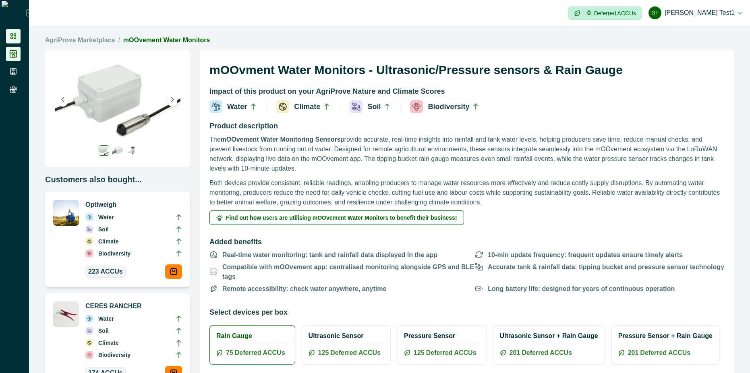 The image size is (750, 373). Describe the element at coordinates (337, 218) in the screenshot. I see `button: Find out how users are utilising mOOvement Water Monitors to benefit their business!` at that location.